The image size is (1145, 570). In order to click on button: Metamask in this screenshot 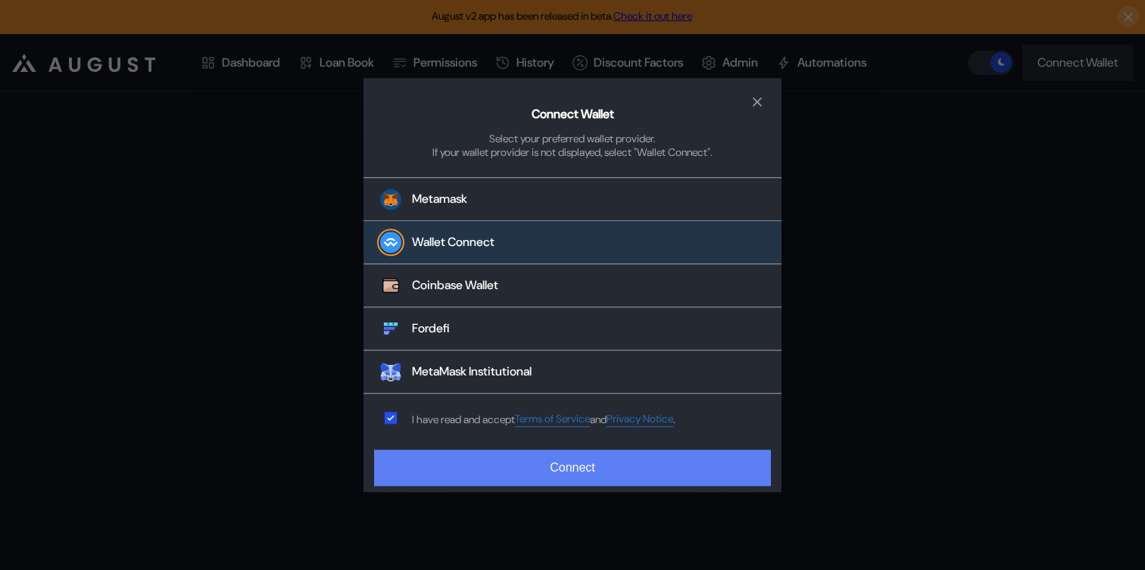, I will do `click(573, 200)`.